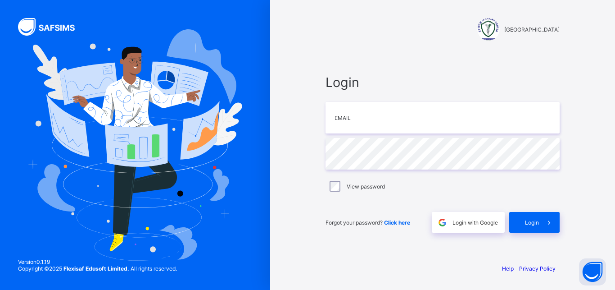  What do you see at coordinates (397, 222) in the screenshot?
I see `span: Click here` at bounding box center [397, 222].